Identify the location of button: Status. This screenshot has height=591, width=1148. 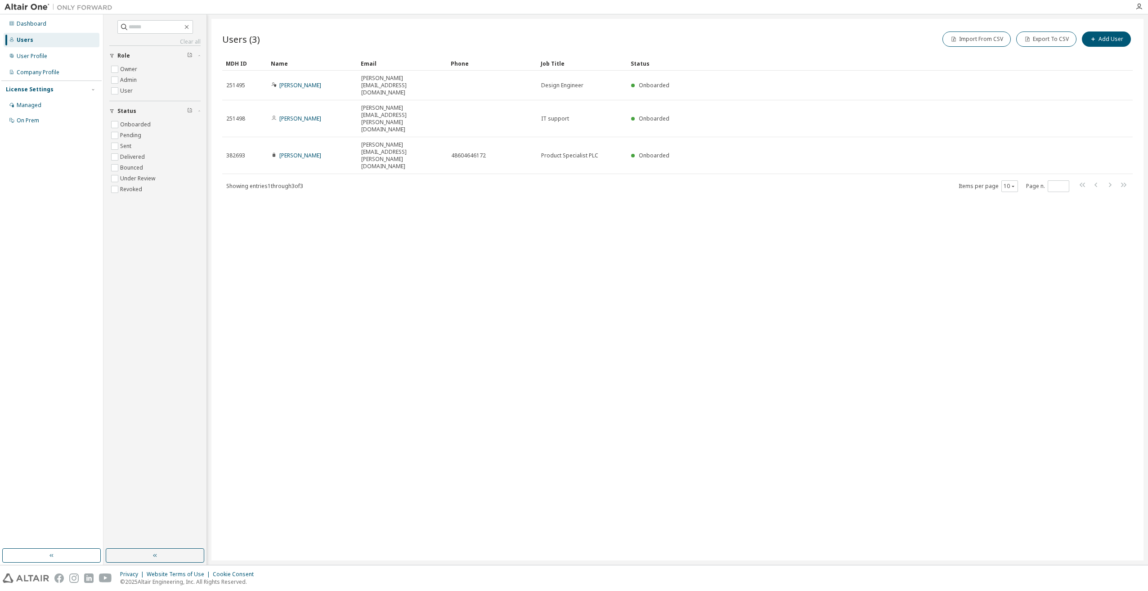
(155, 111).